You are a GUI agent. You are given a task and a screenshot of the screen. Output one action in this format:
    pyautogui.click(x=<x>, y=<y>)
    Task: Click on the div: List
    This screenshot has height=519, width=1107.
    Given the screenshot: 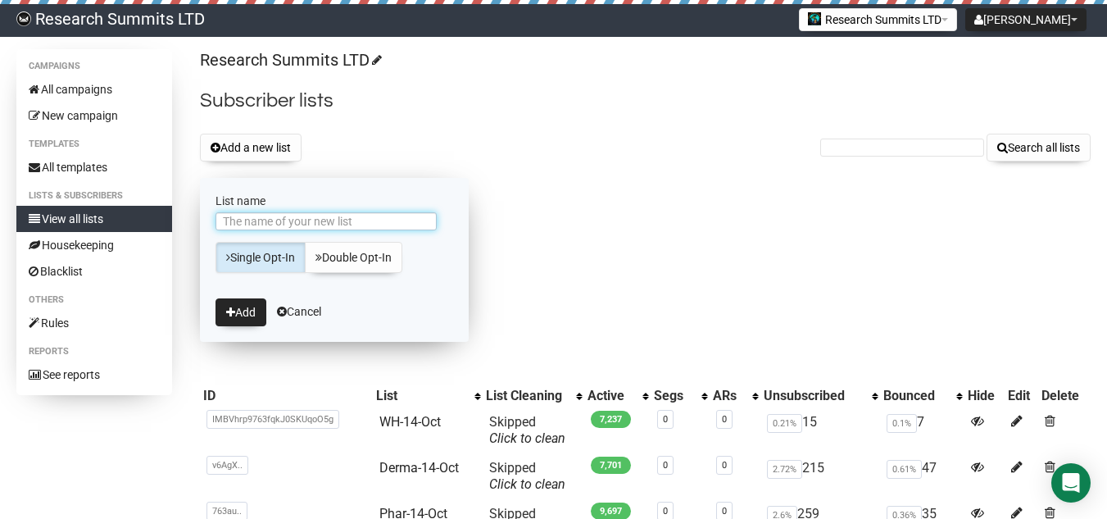 What is the action you would take?
    pyautogui.click(x=421, y=396)
    